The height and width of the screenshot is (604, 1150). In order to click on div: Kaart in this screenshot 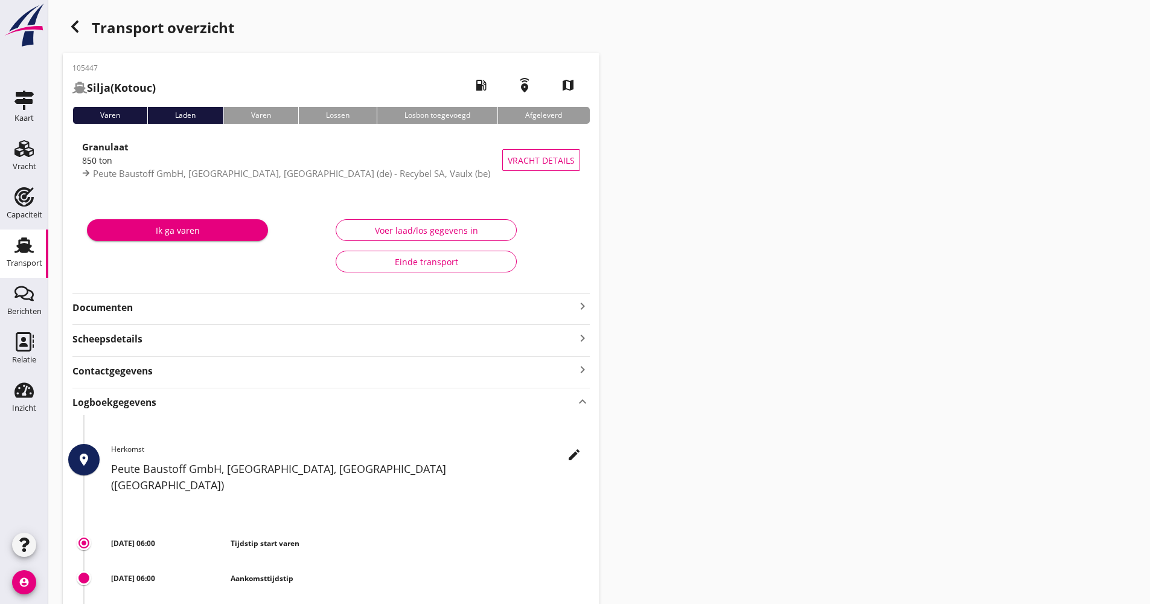, I will do `click(24, 118)`.